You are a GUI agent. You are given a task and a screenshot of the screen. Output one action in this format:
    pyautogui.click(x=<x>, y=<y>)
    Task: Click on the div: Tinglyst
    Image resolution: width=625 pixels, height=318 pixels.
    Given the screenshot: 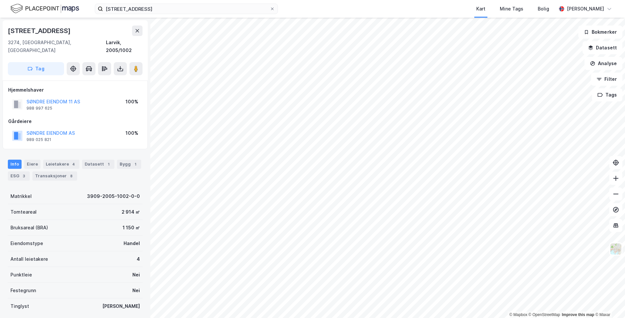 What is the action you would take?
    pyautogui.click(x=20, y=306)
    